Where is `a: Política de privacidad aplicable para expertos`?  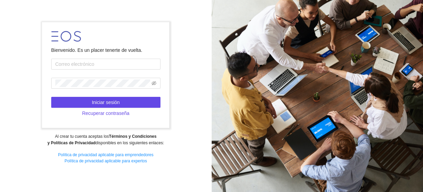 a: Política de privacidad aplicable para expertos is located at coordinates (105, 161).